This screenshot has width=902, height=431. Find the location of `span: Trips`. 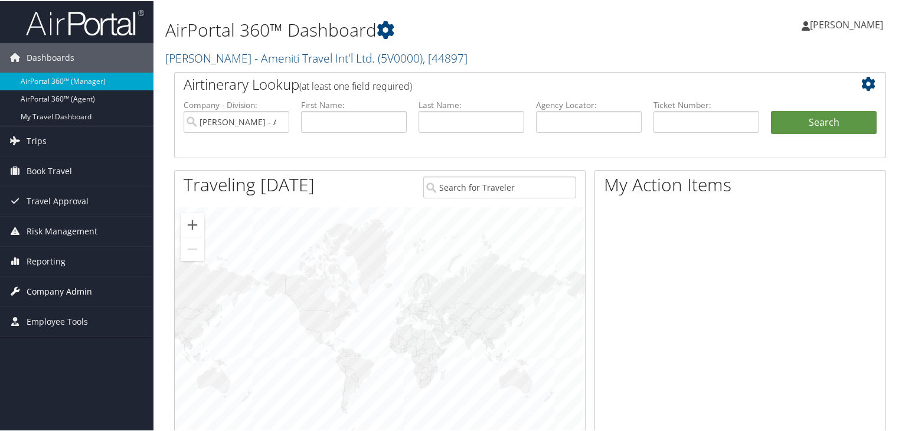

span: Trips is located at coordinates (37, 140).